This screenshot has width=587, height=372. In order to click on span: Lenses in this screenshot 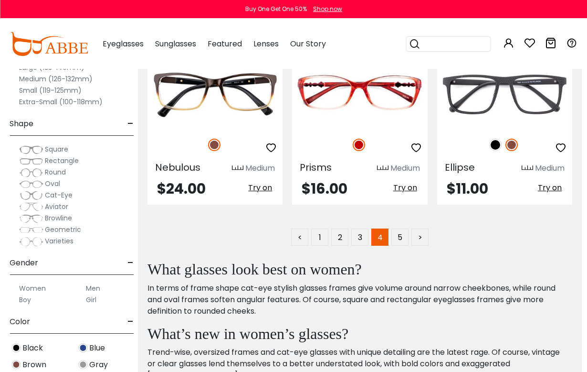, I will do `click(266, 43)`.